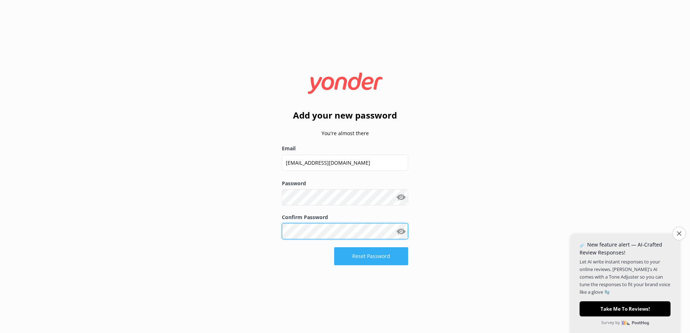  Describe the element at coordinates (345, 133) in the screenshot. I see `p: You're almost there` at that location.